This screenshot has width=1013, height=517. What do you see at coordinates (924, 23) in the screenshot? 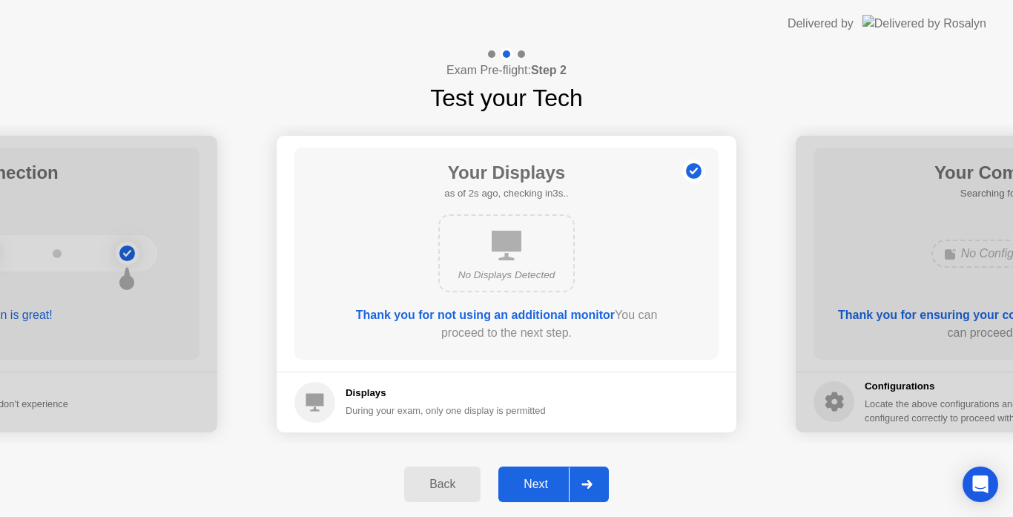
I see `img: Delivered by Rosalyn` at bounding box center [924, 23].